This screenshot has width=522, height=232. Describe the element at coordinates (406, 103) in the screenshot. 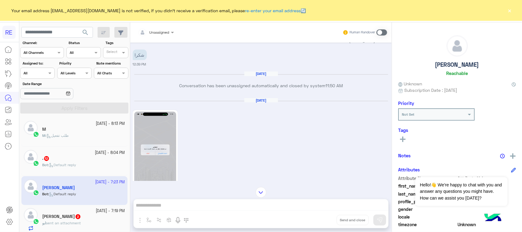

I see `h6: Priority` at that location.